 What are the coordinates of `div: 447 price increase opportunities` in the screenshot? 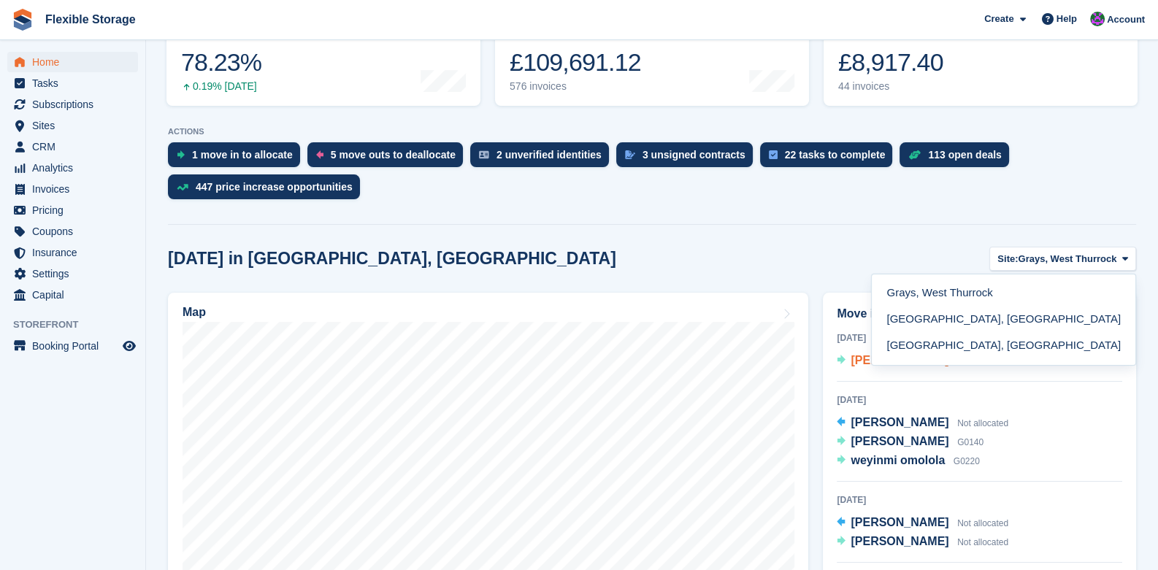 It's located at (274, 187).